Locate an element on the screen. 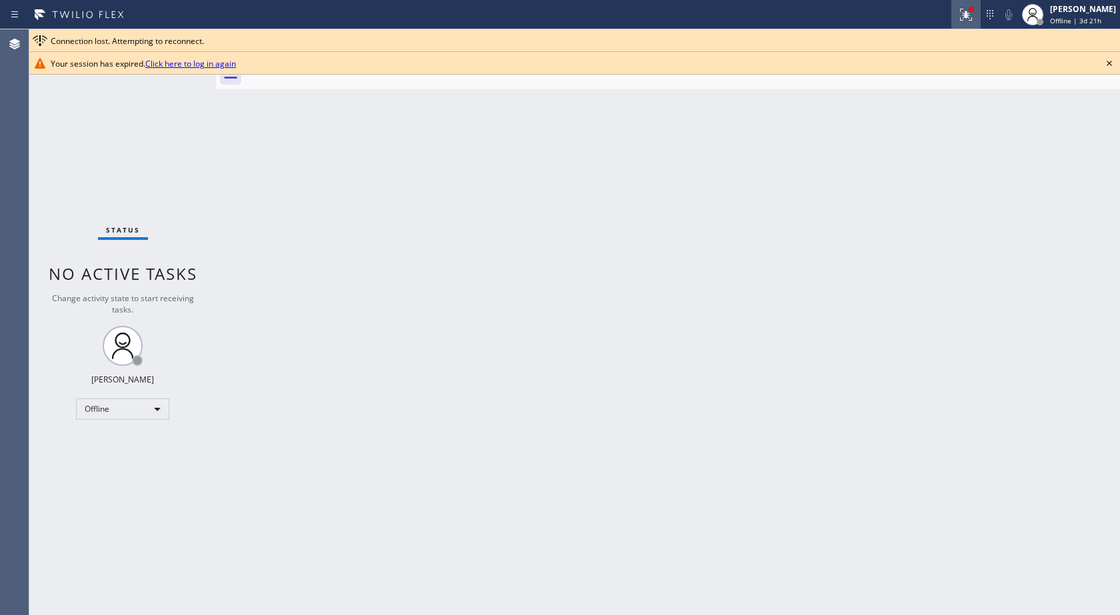  span: Your session has expired. is located at coordinates (143, 63).